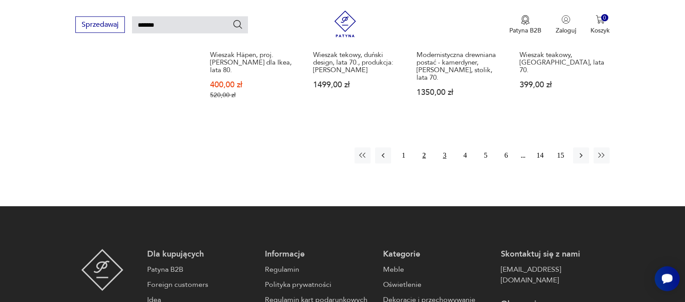 The height and width of the screenshot is (302, 685). What do you see at coordinates (525, 30) in the screenshot?
I see `p: Patyna B2B` at bounding box center [525, 30].